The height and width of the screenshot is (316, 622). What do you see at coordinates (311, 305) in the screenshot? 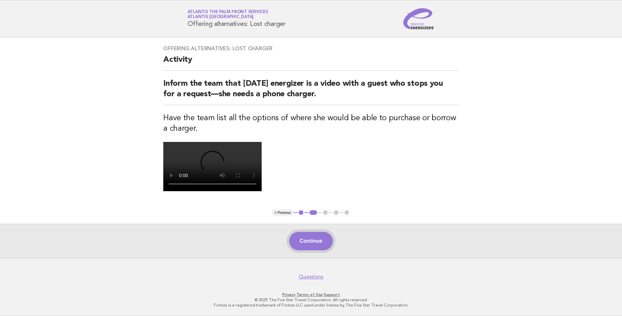
I see `p: Forbes is a registered trademark of Forbes LLC used under license by The Five Star Travel Corpora...` at bounding box center [311, 305].